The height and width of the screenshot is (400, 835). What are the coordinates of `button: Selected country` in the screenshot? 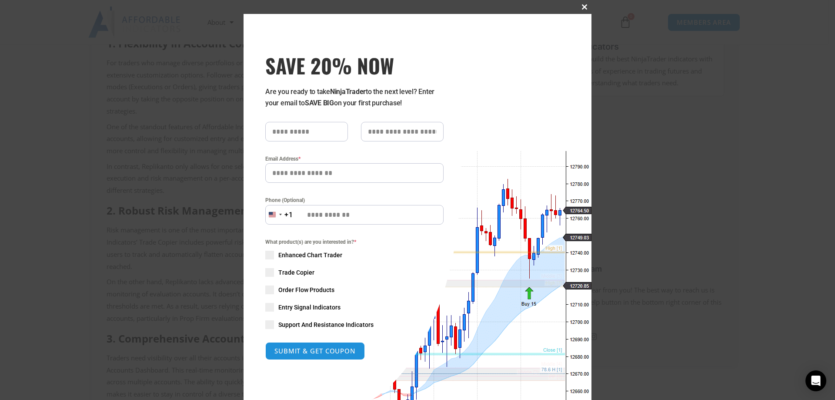 It's located at (279, 214).